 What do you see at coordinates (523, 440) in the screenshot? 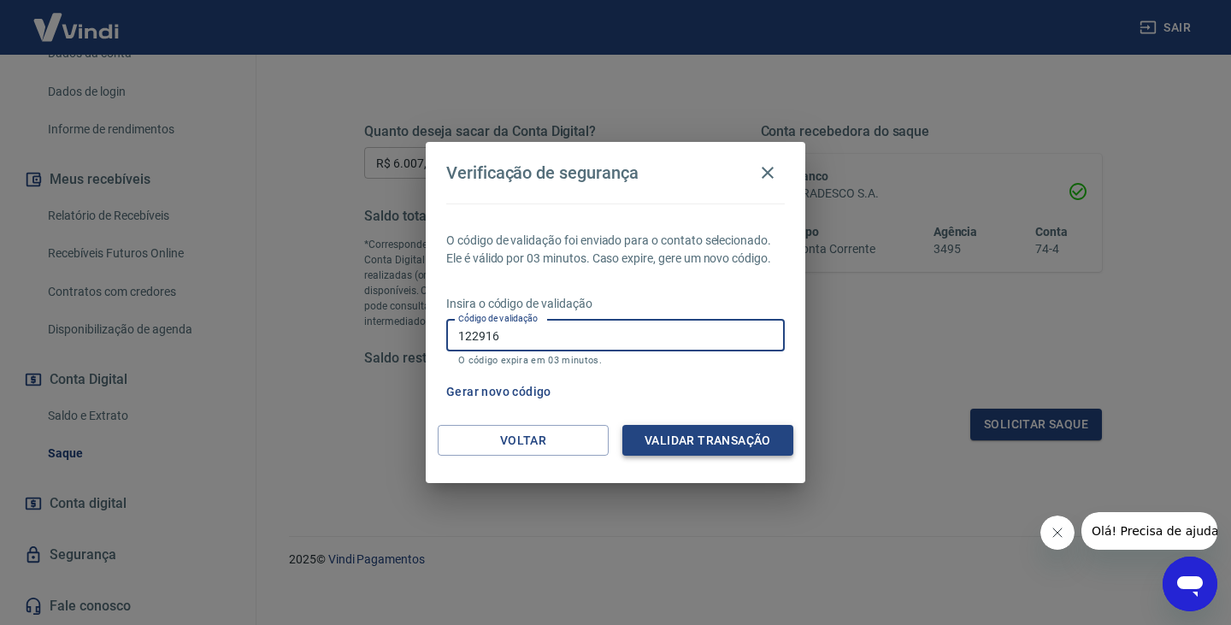
I see `button: Voltar` at bounding box center [523, 440].